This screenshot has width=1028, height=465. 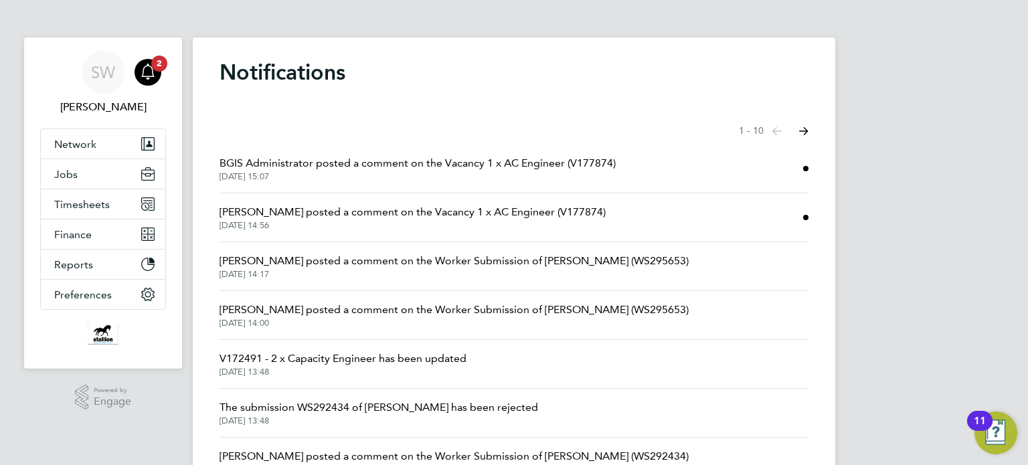 I want to click on span: Network, so click(x=75, y=144).